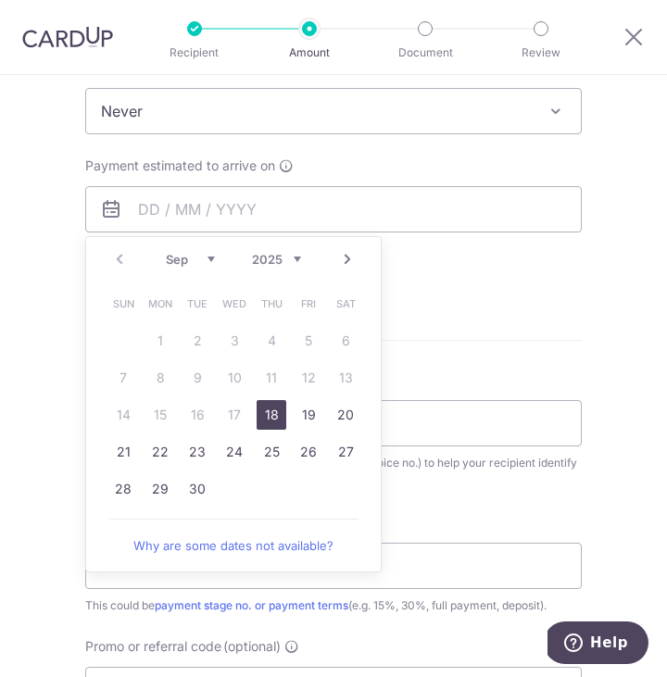  I want to click on a: 27, so click(346, 452).